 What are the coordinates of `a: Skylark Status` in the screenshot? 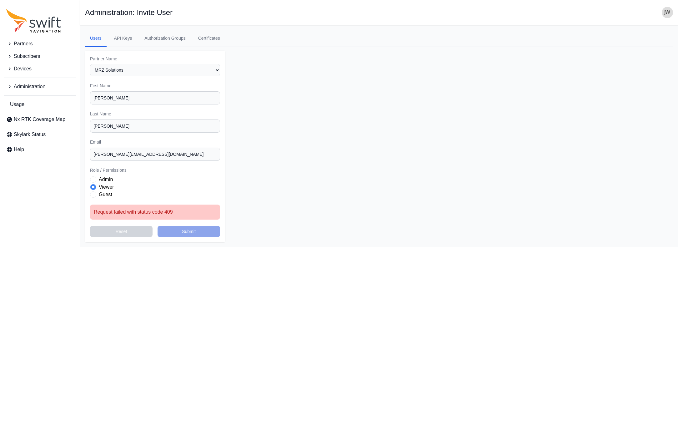 It's located at (40, 134).